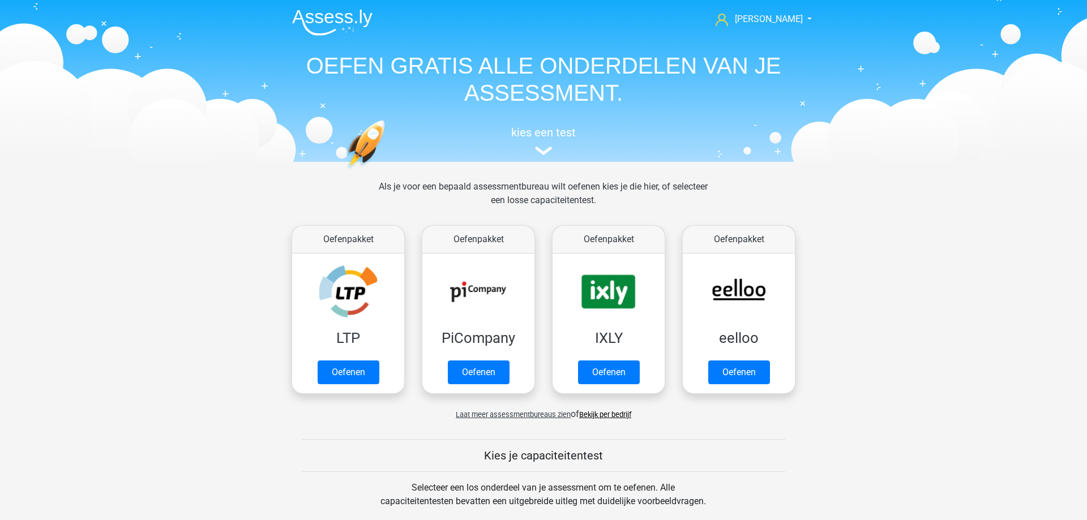 This screenshot has width=1087, height=520. Describe the element at coordinates (387, 171) in the screenshot. I see `img: oefenen` at that location.